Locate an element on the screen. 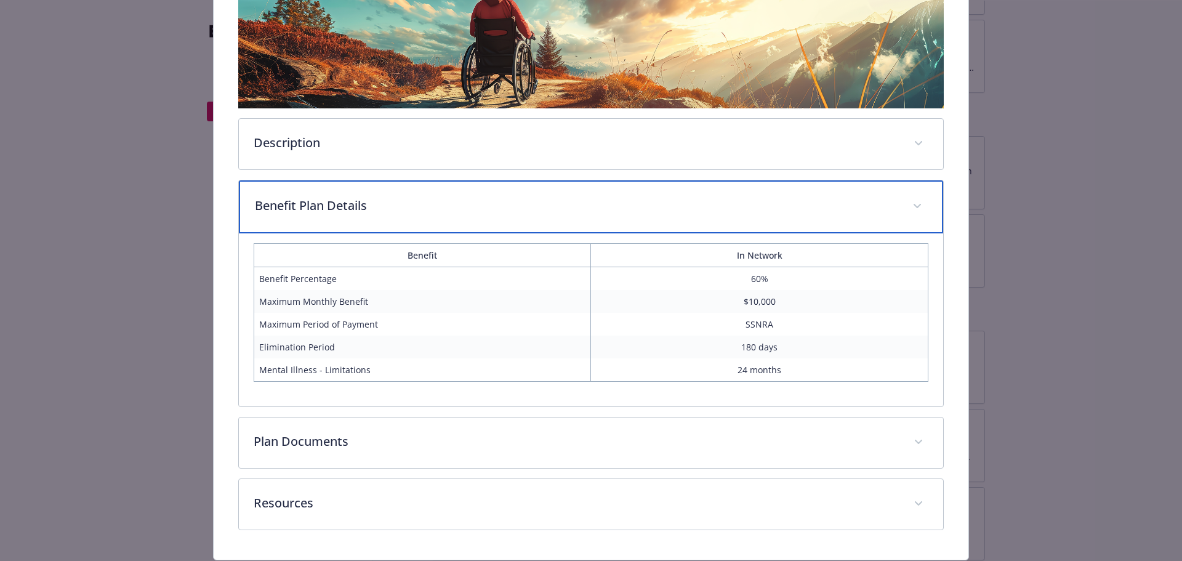  p: Benefit Plan Details is located at coordinates (576, 206).